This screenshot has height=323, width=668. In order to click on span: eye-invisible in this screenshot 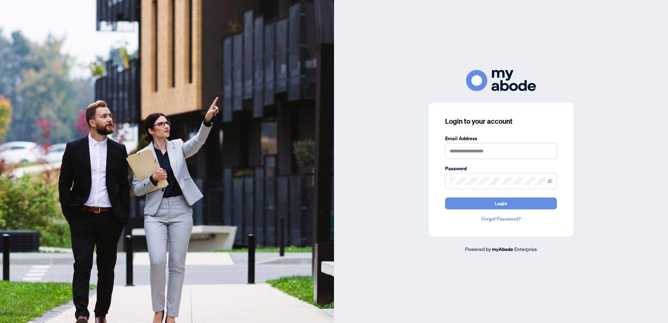, I will do `click(550, 181)`.